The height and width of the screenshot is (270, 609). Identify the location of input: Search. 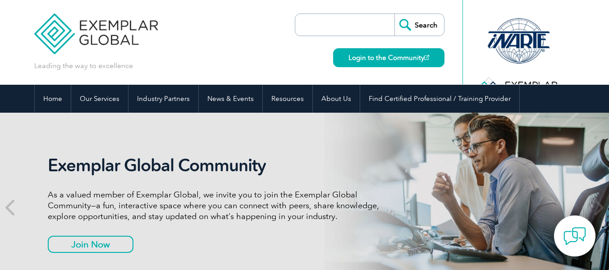
(419, 25).